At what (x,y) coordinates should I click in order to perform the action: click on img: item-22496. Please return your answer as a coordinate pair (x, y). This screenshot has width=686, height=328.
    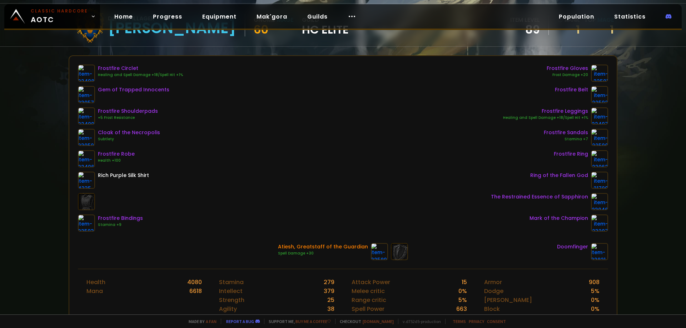
    Looking at the image, I should click on (86, 159).